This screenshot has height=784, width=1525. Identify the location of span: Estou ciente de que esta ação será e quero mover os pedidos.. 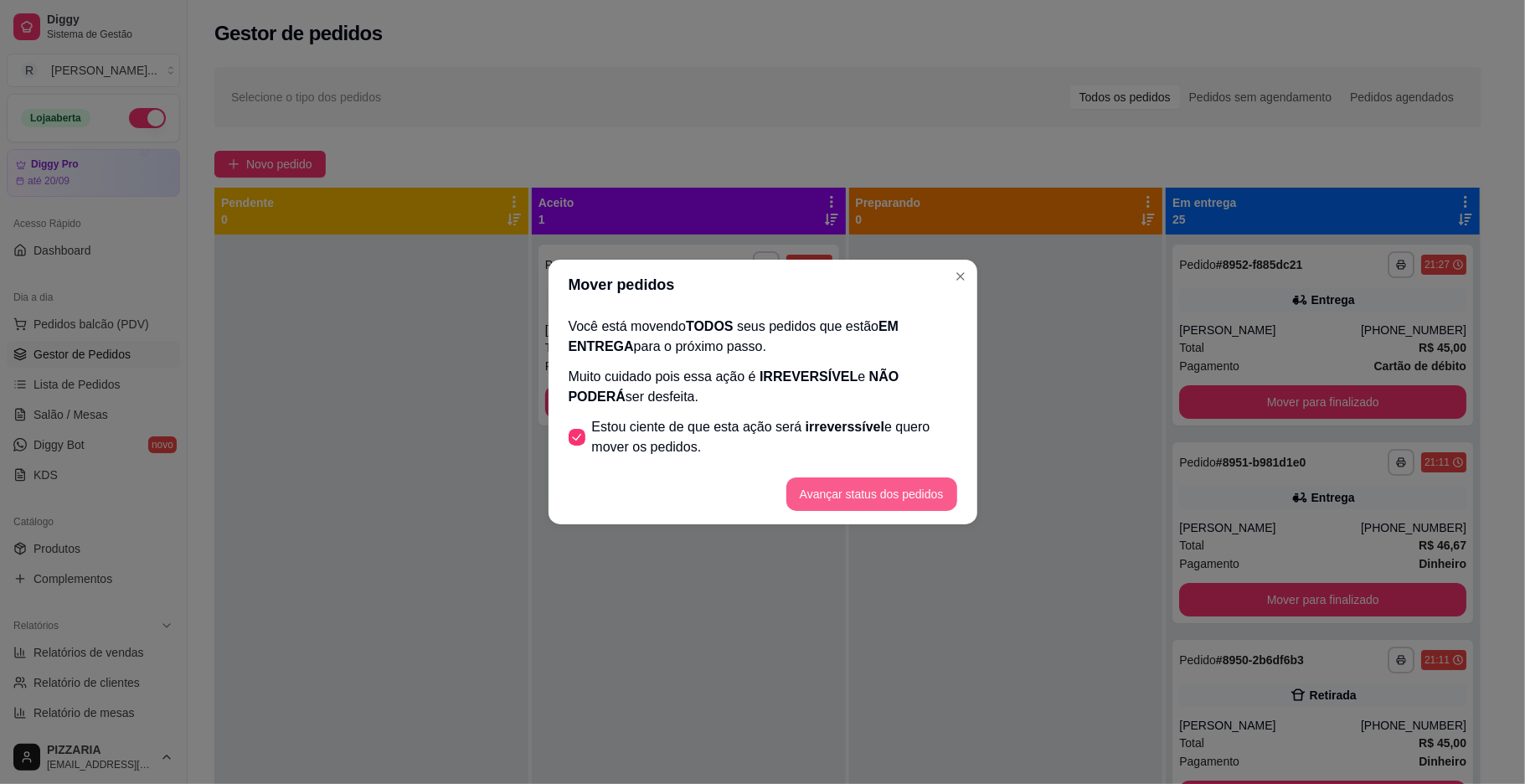
(774, 437).